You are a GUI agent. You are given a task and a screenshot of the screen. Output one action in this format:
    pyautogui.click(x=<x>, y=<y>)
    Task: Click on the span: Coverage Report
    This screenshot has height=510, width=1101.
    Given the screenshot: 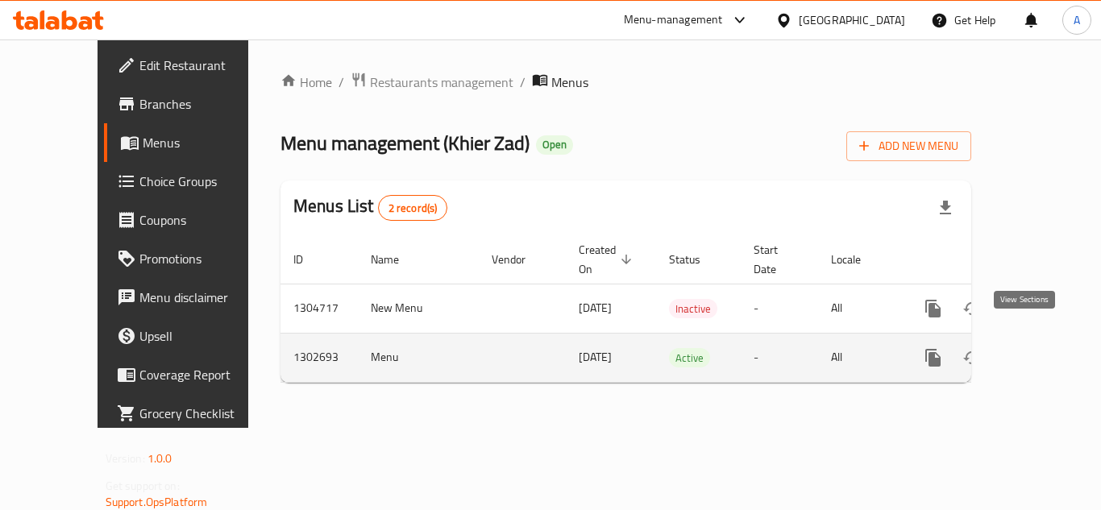 What is the action you would take?
    pyautogui.click(x=204, y=375)
    